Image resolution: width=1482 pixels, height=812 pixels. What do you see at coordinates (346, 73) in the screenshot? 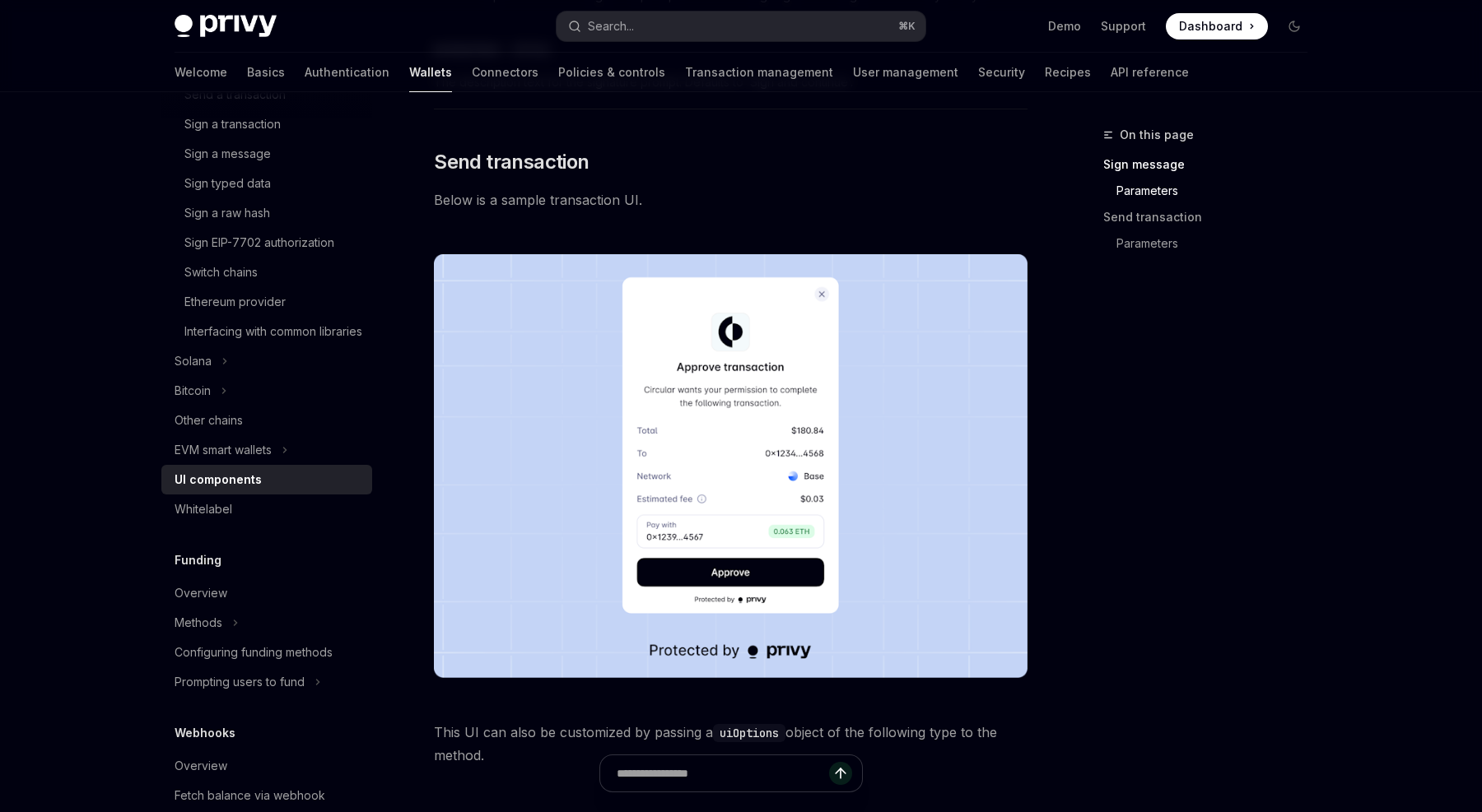
I see `a: Authentication` at bounding box center [346, 73].